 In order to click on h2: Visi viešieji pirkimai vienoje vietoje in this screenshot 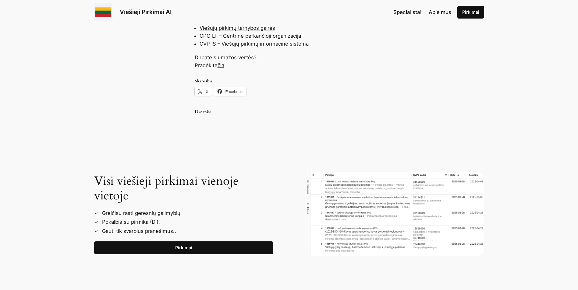, I will do `click(184, 189)`.